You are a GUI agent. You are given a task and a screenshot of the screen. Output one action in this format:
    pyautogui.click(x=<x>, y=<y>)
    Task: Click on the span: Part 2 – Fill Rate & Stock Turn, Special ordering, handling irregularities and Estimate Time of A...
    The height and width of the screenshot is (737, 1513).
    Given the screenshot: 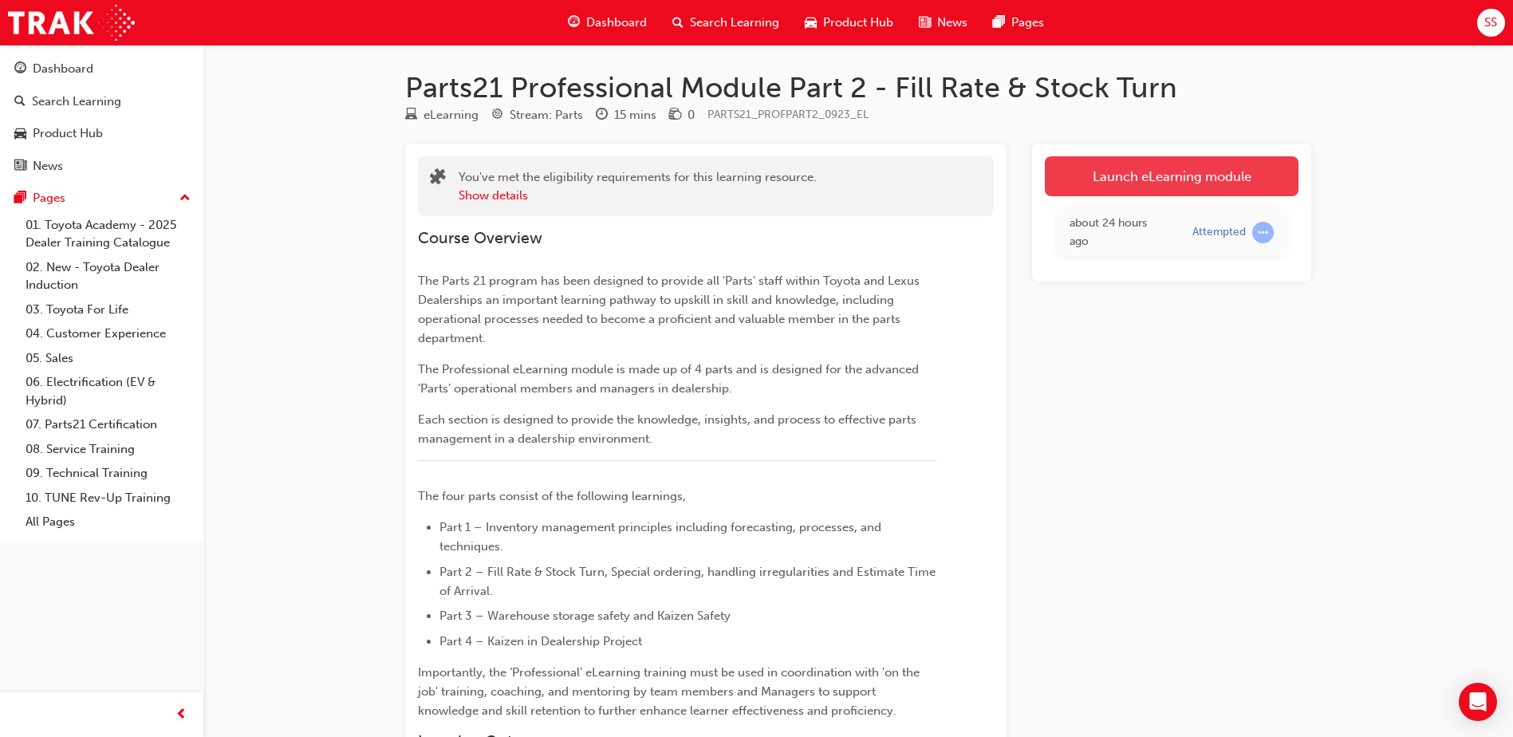 What is the action you would take?
    pyautogui.click(x=689, y=582)
    